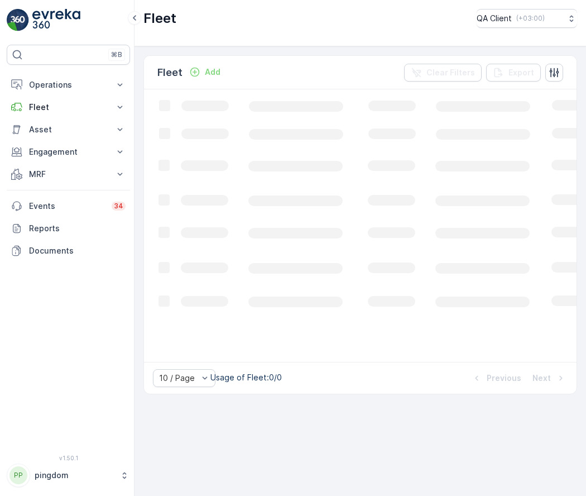 Image resolution: width=586 pixels, height=496 pixels. Describe the element at coordinates (68, 174) in the screenshot. I see `p: MRF` at that location.